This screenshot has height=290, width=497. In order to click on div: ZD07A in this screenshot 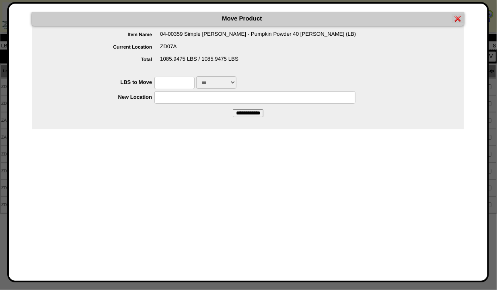, I will do `click(256, 49)`.